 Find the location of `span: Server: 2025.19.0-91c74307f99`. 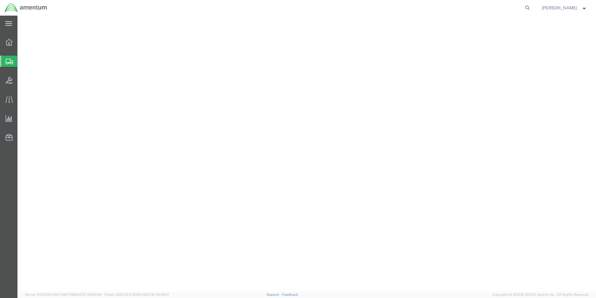

span: Server: 2025.19.0-91c74307f99 is located at coordinates (63, 294).